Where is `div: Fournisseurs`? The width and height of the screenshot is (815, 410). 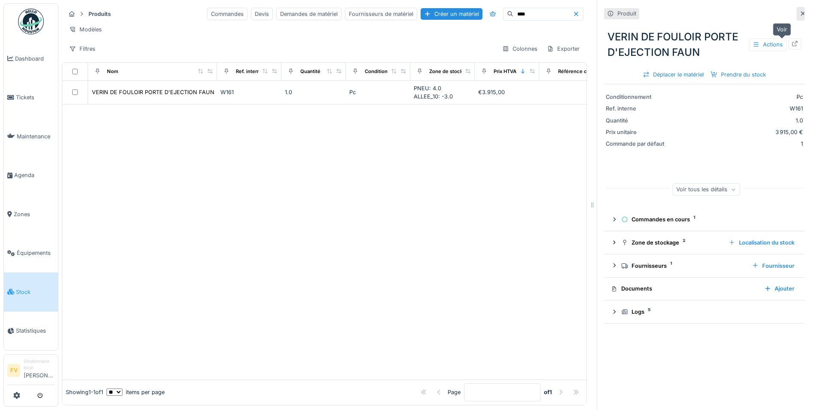
div: Fournisseurs is located at coordinates (683, 265).